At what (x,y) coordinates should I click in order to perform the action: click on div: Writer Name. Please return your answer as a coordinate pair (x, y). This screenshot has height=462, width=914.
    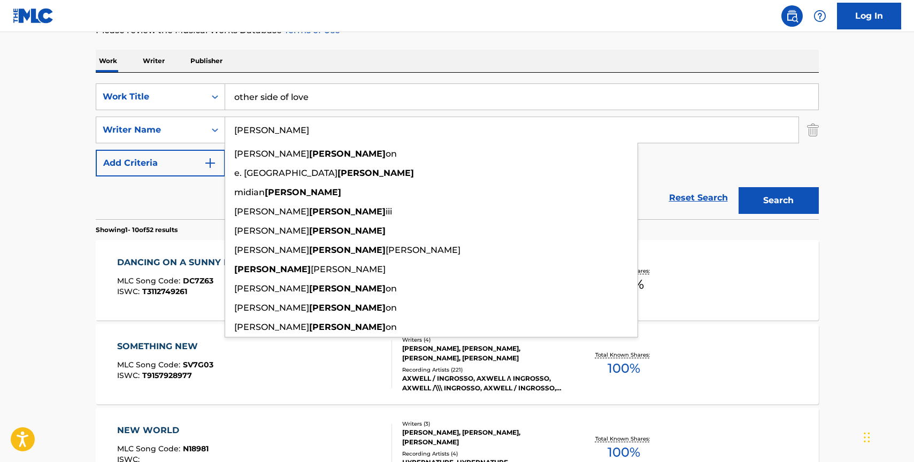
    Looking at the image, I should click on (151, 130).